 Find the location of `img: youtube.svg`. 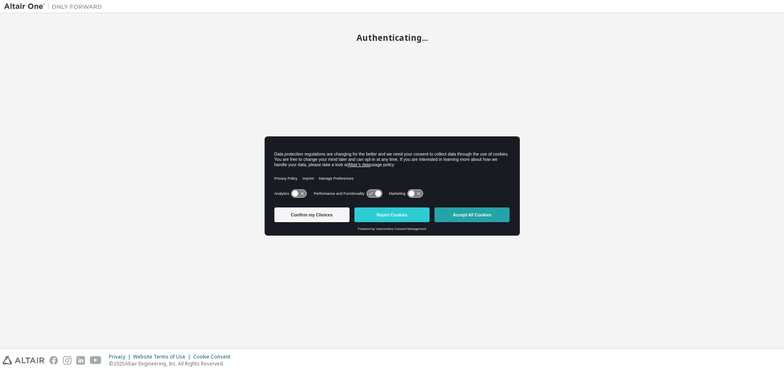

img: youtube.svg is located at coordinates (96, 360).